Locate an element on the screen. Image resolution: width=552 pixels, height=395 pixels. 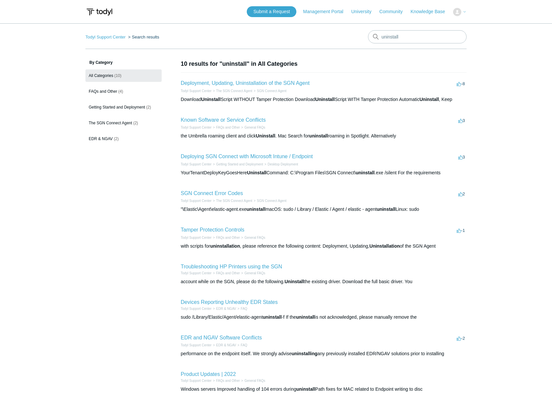
span: -2 is located at coordinates (461, 338).